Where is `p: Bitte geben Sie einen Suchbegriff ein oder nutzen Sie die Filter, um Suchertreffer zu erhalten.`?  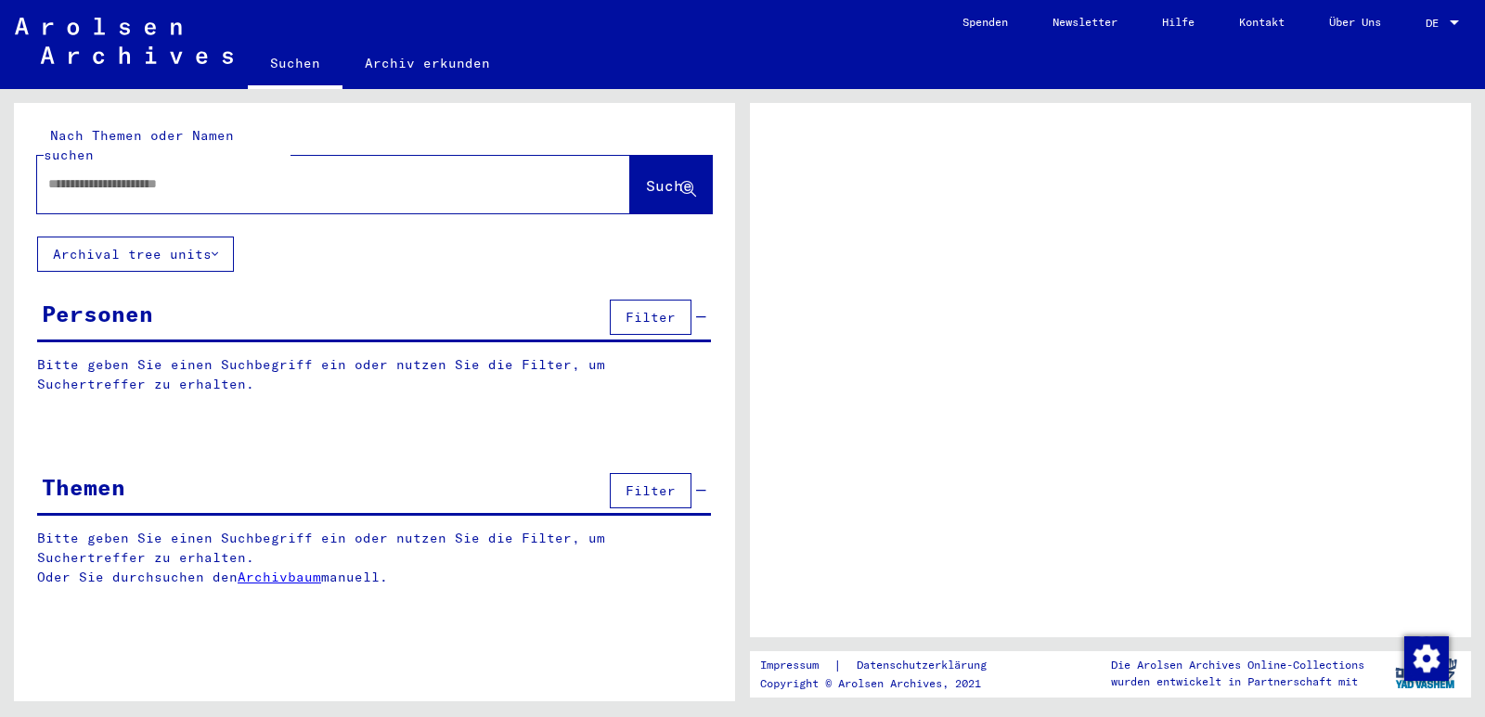 p: Bitte geben Sie einen Suchbegriff ein oder nutzen Sie die Filter, um Suchertreffer zu erhalten. is located at coordinates (374, 375).